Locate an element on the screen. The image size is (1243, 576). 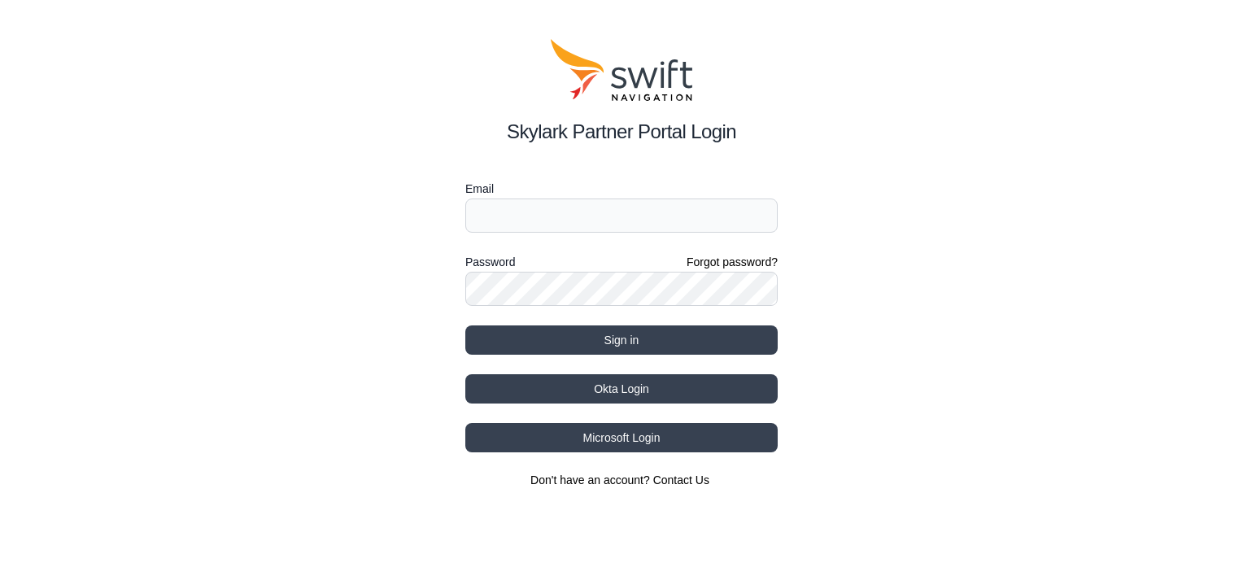
a: Forgot password? is located at coordinates (732, 262).